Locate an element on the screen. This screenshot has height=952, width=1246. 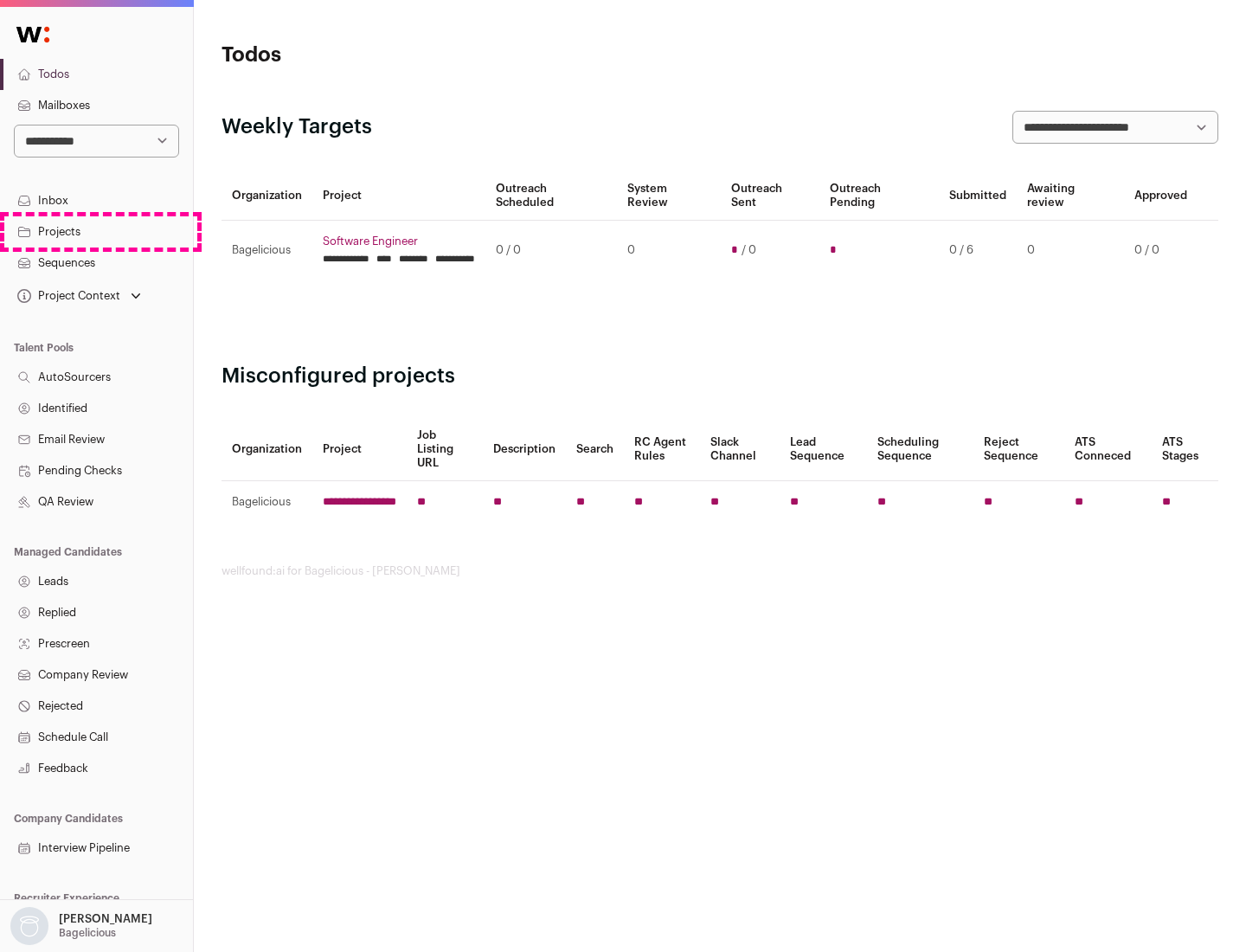
th: Lead Sequence is located at coordinates (822, 449).